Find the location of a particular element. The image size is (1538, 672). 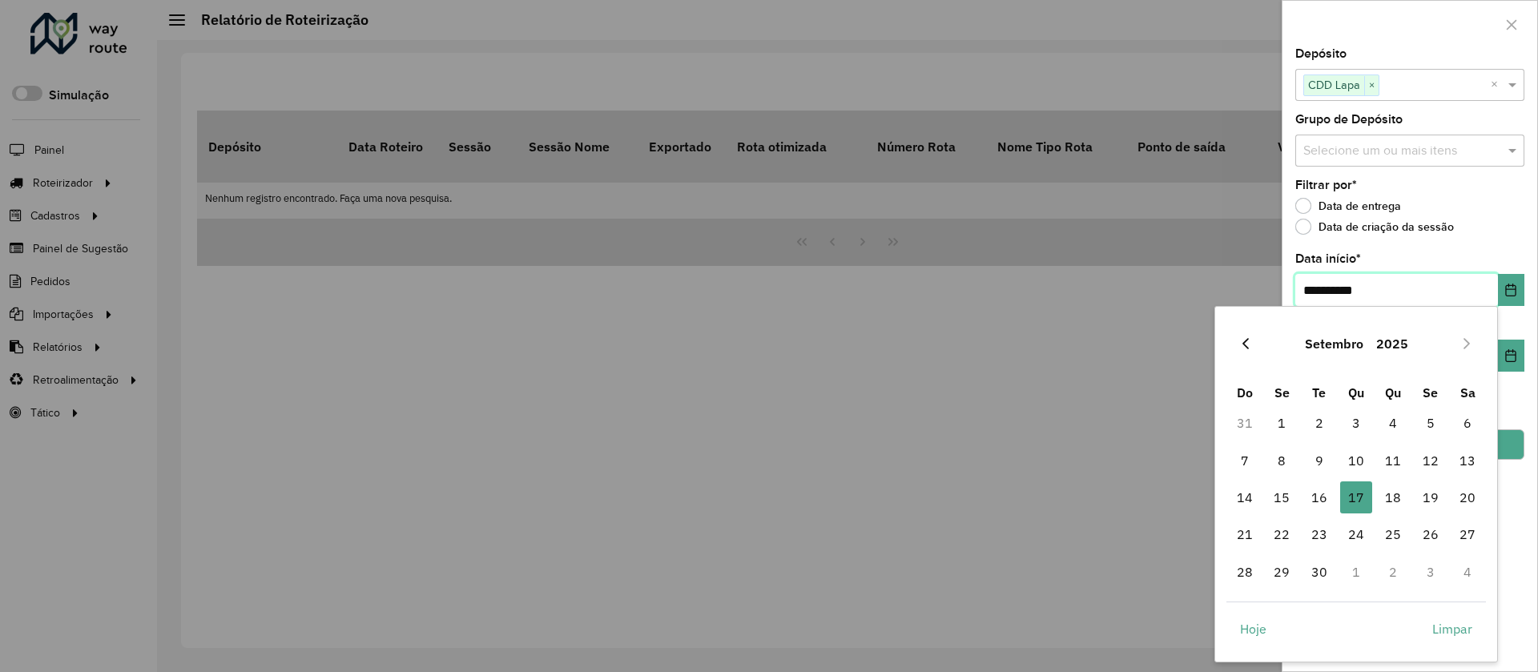

span: 8 is located at coordinates (1282, 461).